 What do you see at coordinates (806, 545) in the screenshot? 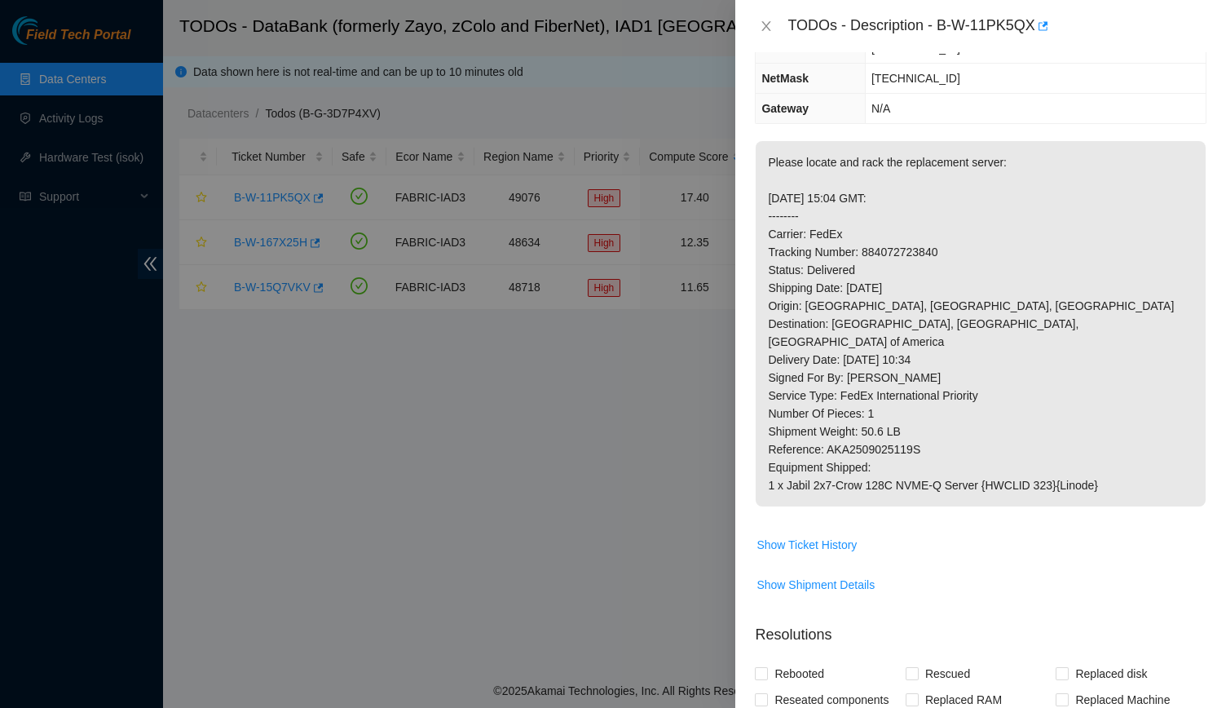
I see `span: Show Ticket History` at bounding box center [806, 545].